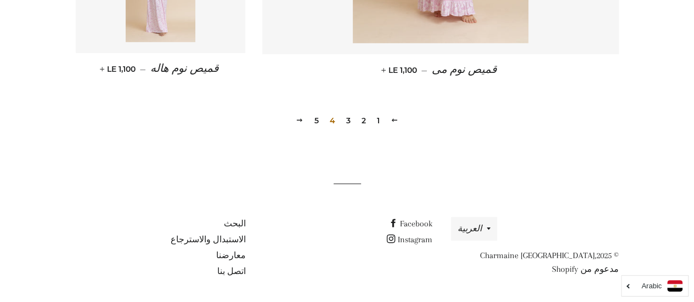 This screenshot has width=694, height=302. Describe the element at coordinates (234, 224) in the screenshot. I see `a: البحث` at that location.